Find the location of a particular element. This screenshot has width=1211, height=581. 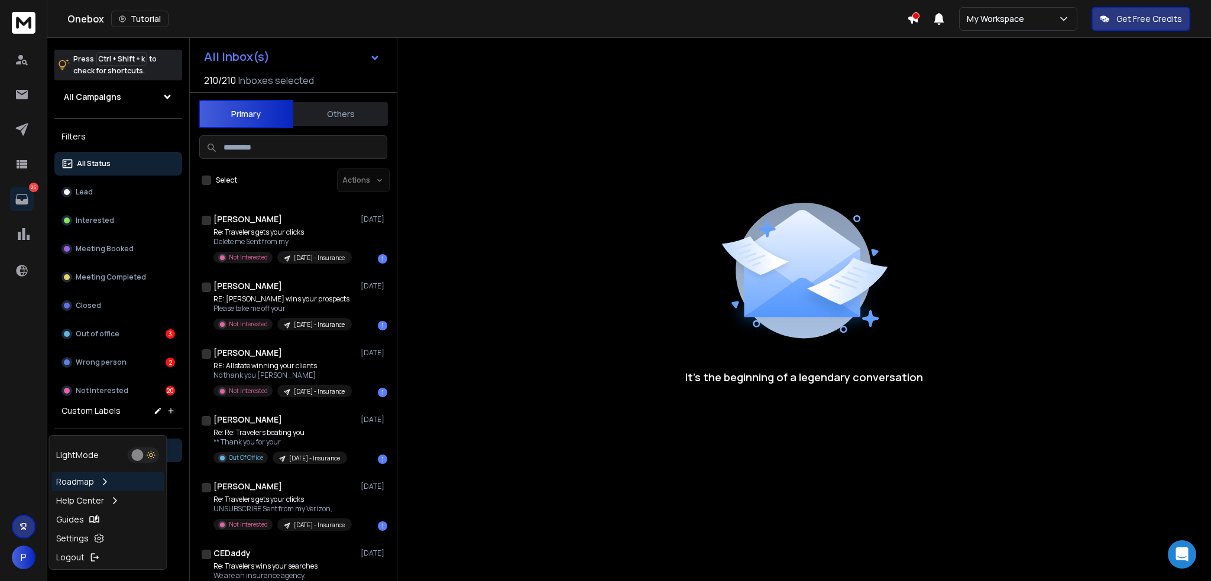

button: Not Interested20 is located at coordinates (118, 391).